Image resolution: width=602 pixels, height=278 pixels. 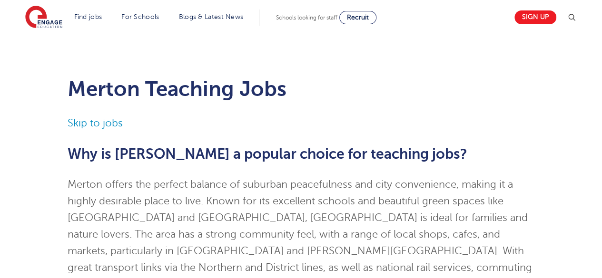 What do you see at coordinates (95, 123) in the screenshot?
I see `a: Skip to jobs` at bounding box center [95, 123].